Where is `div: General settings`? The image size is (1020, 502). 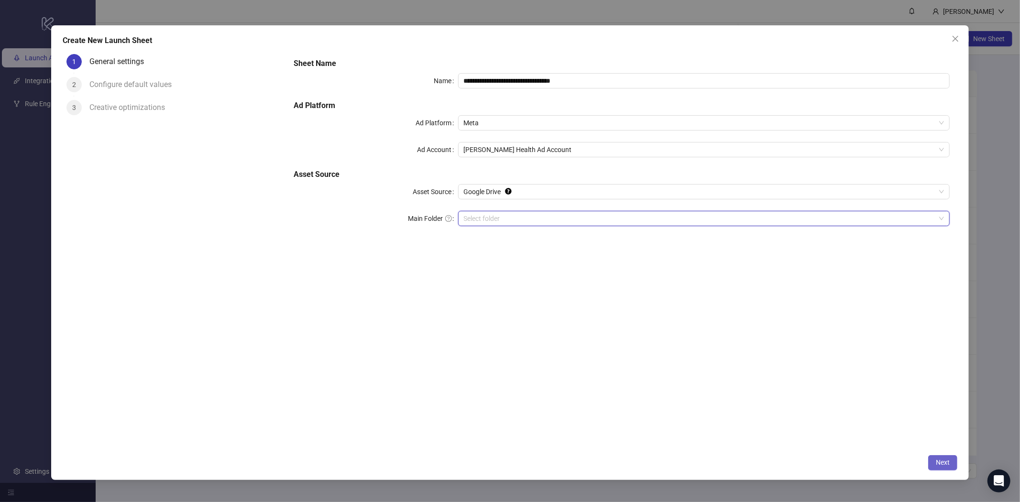
div: General settings is located at coordinates (120, 62).